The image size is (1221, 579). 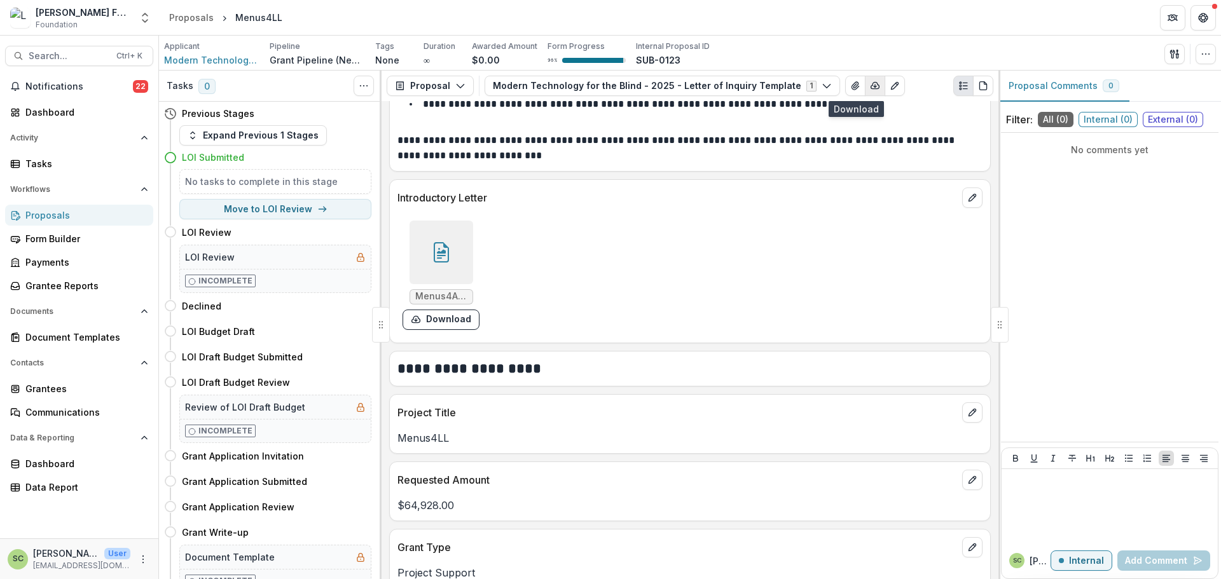 I want to click on button: PDF view, so click(x=983, y=86).